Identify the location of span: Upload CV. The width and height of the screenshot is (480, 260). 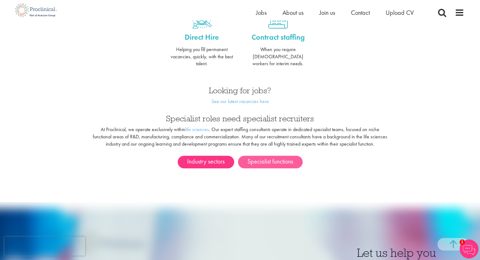
(399, 13).